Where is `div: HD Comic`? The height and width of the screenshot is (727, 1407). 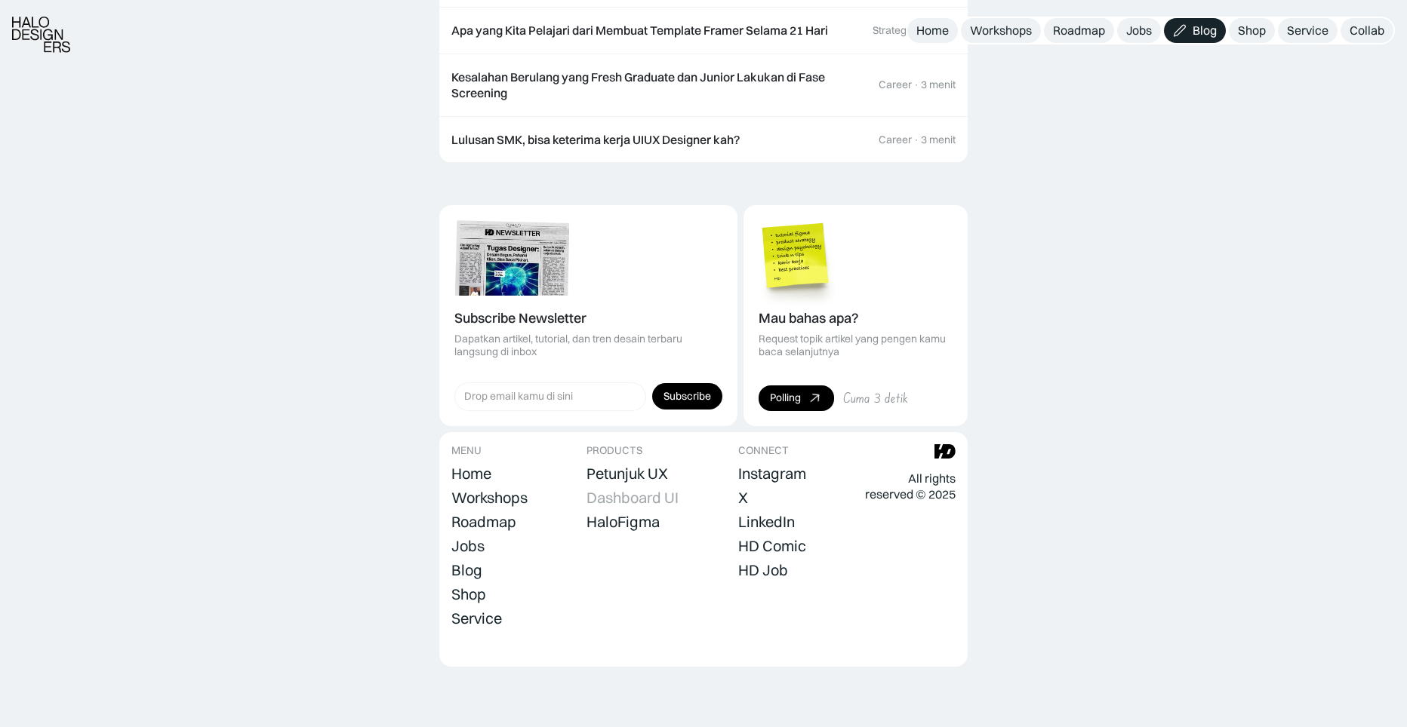 div: HD Comic is located at coordinates (772, 546).